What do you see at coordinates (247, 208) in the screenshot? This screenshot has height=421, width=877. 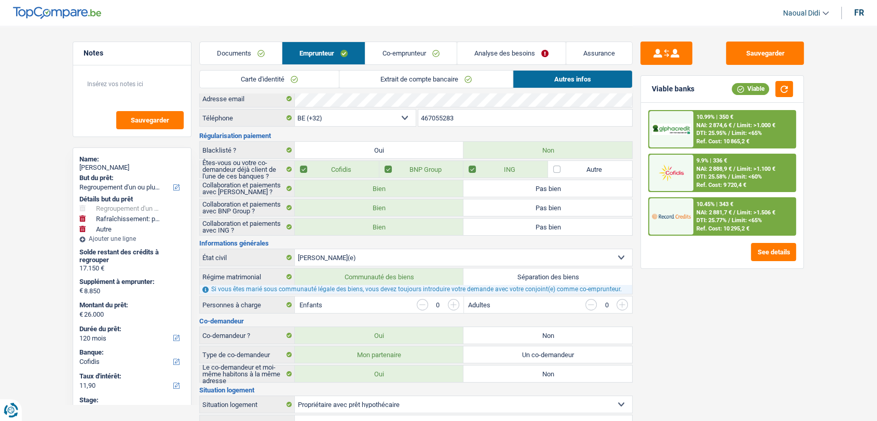 I see `label: Collaboration et paiements avec BNP Group ?` at bounding box center [247, 208].